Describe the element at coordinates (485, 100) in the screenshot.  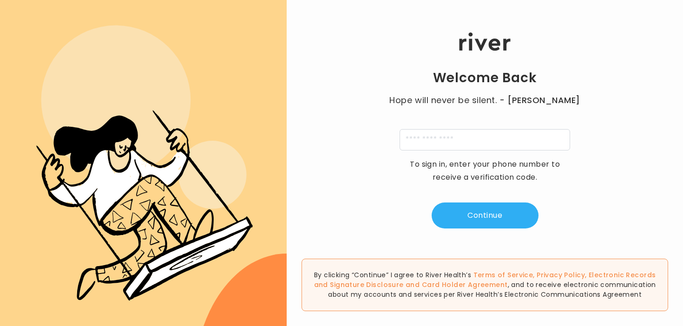
I see `p: Hope will never be silent.` at that location.